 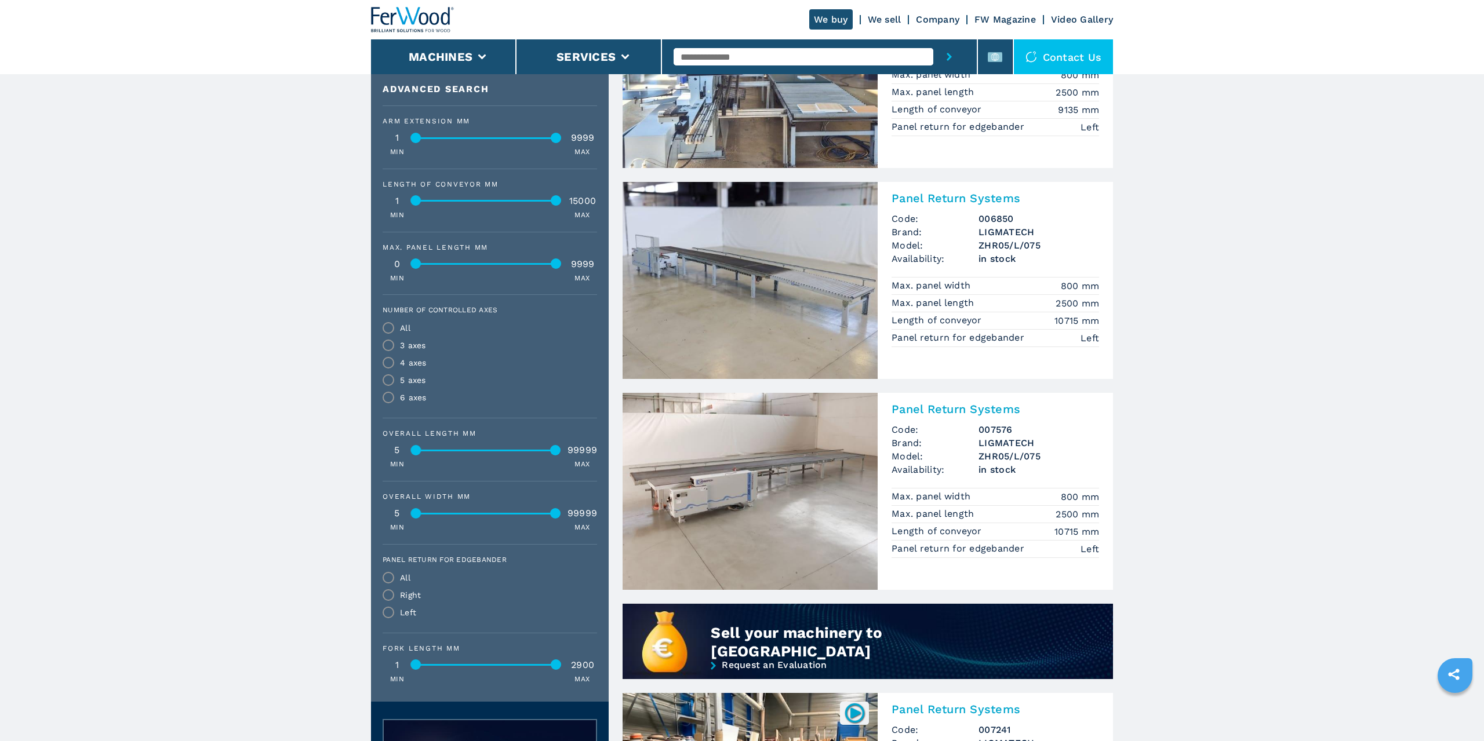 I want to click on label: Number of controlled axes, so click(x=486, y=310).